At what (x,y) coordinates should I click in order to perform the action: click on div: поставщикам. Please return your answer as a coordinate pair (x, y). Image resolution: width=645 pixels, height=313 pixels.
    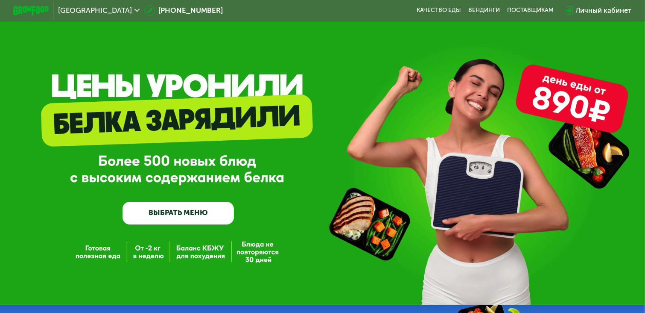
    Looking at the image, I should click on (530, 10).